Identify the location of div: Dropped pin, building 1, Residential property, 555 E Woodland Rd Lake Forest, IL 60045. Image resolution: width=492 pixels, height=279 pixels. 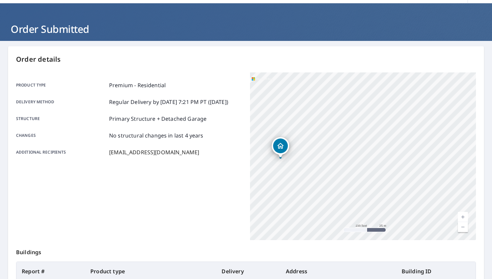
(281, 147).